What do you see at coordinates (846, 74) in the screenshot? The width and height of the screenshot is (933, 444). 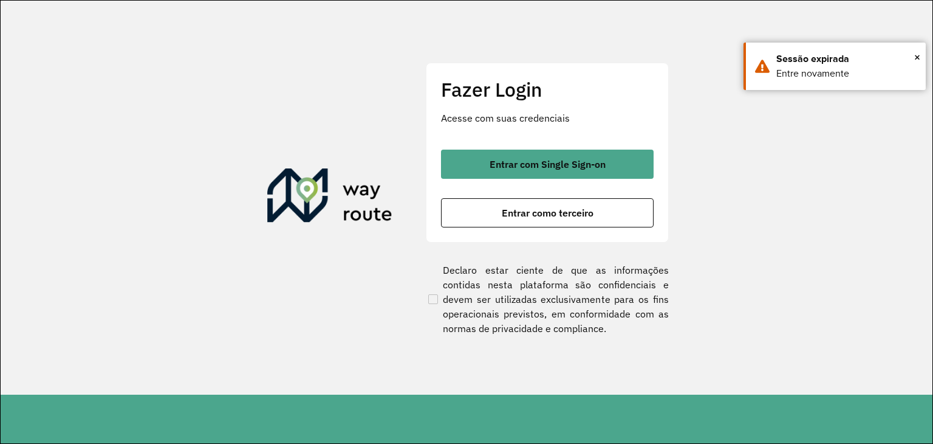 I see `div: Entre novamente` at bounding box center [846, 74].